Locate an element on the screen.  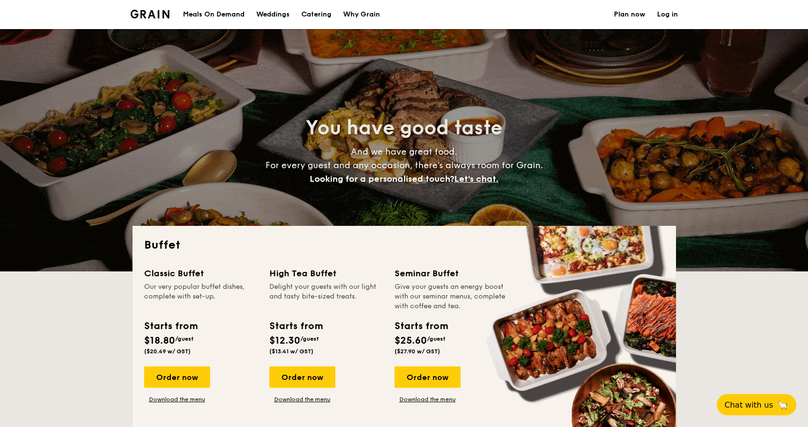
span: $18.80 is located at coordinates (160, 341).